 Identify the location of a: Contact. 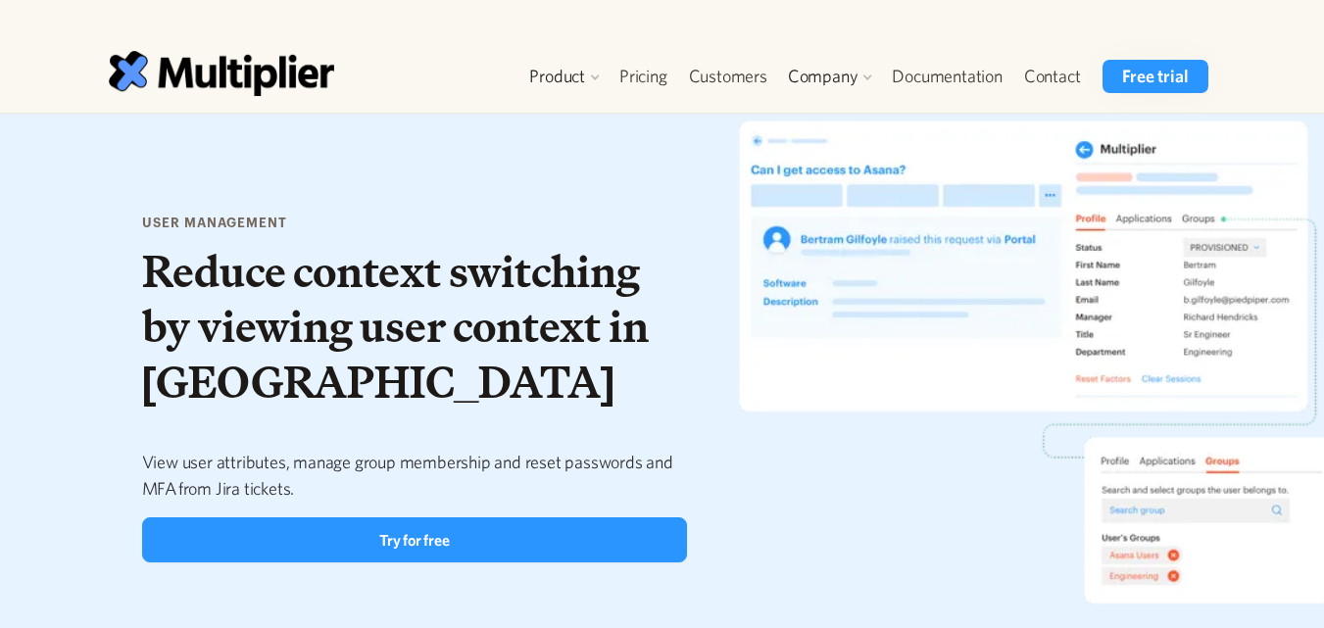
(1053, 76).